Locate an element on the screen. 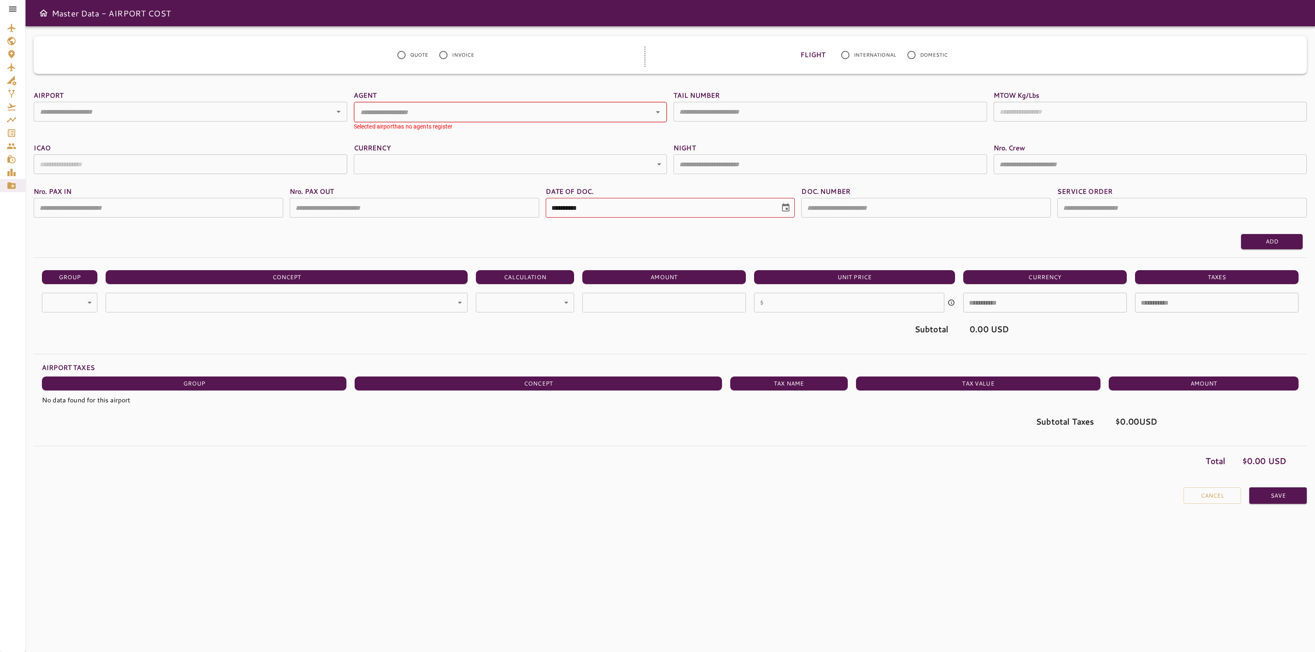 The width and height of the screenshot is (1315, 652). p: Total is located at coordinates (1215, 461).